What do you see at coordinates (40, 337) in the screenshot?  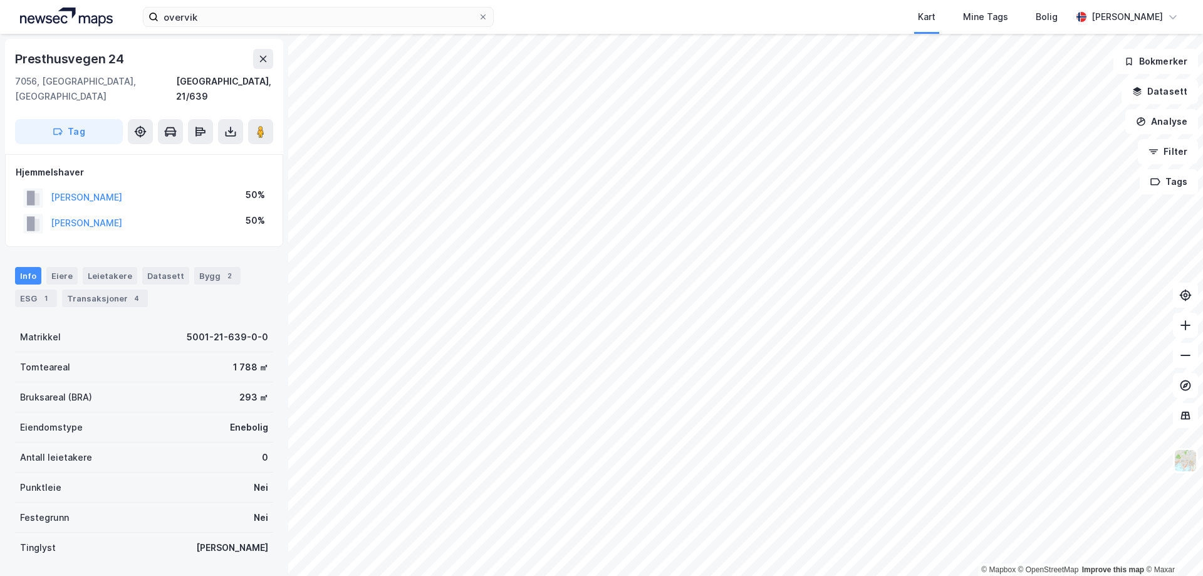 I see `div: Matrikkel` at bounding box center [40, 337].